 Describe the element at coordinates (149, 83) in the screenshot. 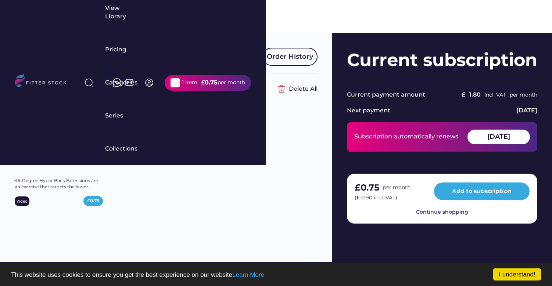

I see `img: profile-circle.svg` at that location.